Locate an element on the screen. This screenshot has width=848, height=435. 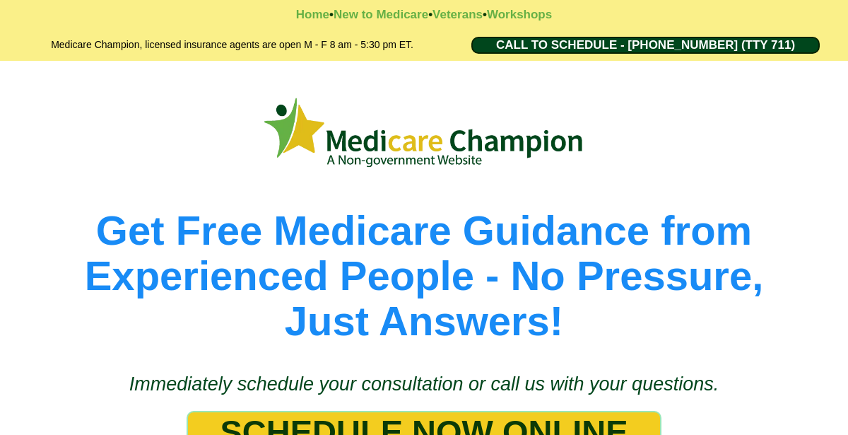
a: Home is located at coordinates (313, 14).